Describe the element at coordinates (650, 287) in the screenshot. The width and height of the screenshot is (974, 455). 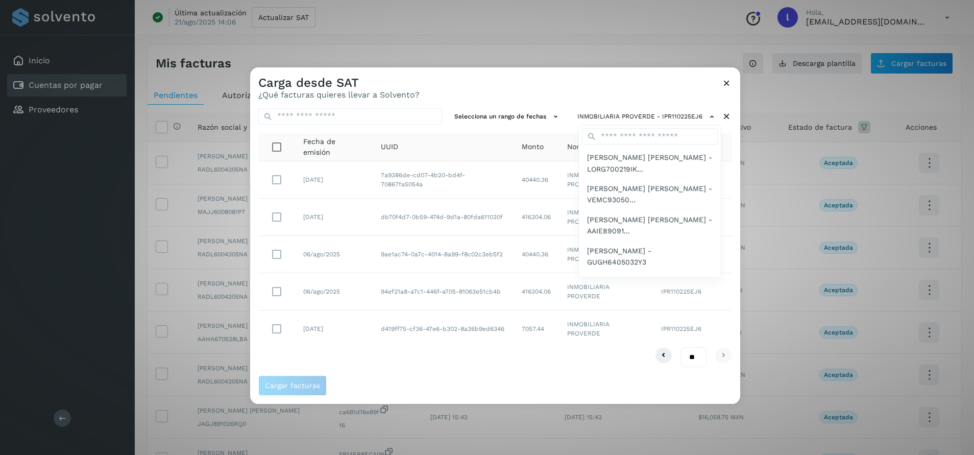
I see `span: BUFALO XPRESS LOGISTICS - BXL17072012A` at that location.